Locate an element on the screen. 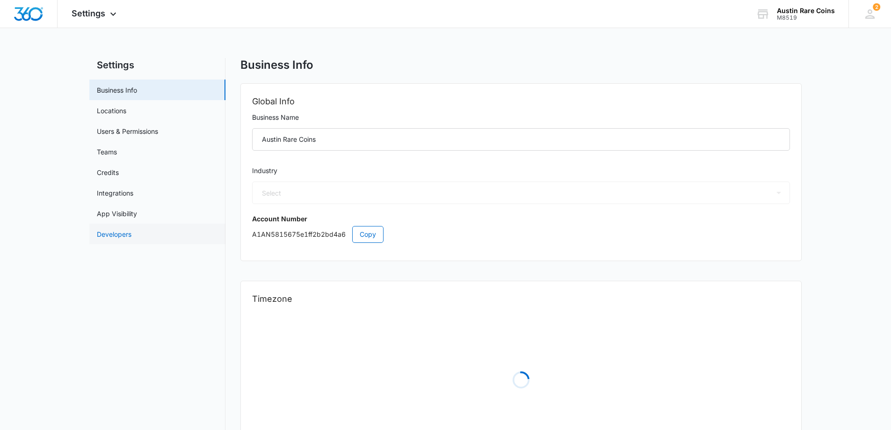  p: A1AN5815675e1ff2b2bd4a6 is located at coordinates (521, 234).